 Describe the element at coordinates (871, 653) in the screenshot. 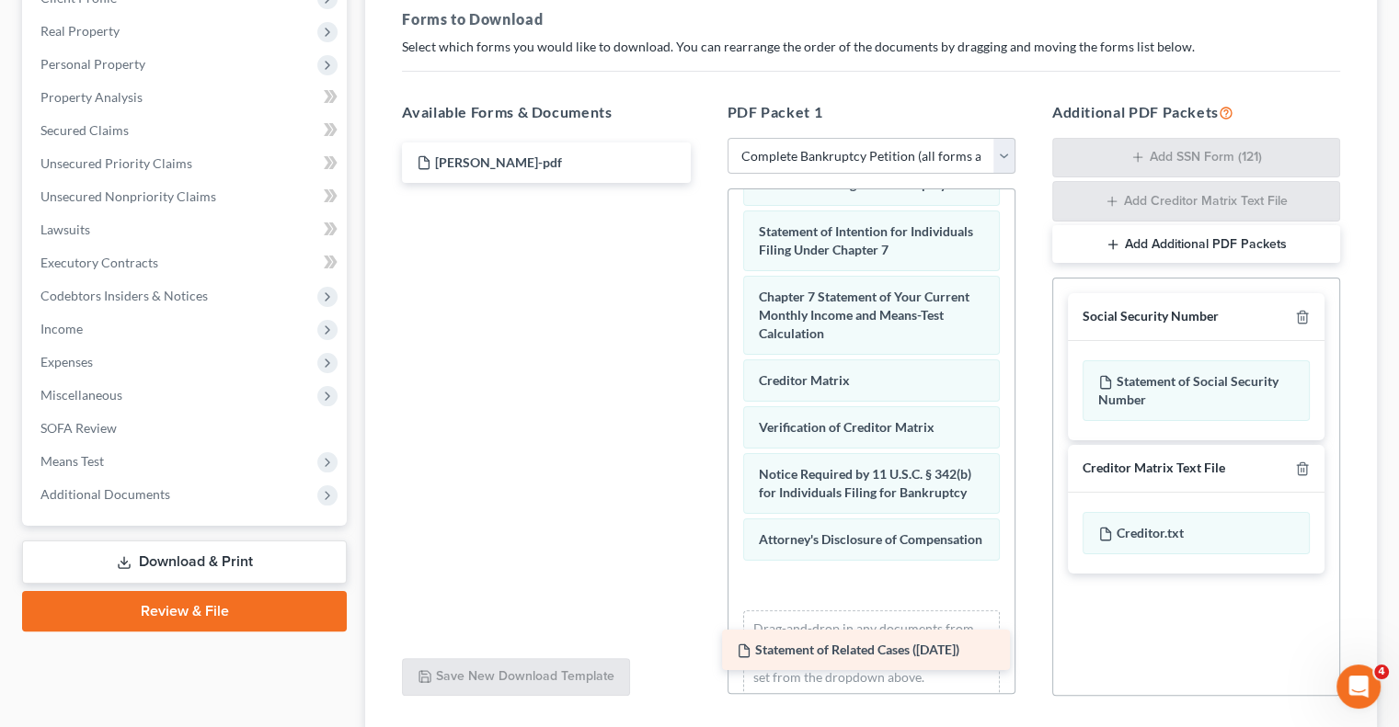

I see `div: Drag-and-drop in any documents from the left. These will be merged into the Petition PDF Packet. ...` at that location.